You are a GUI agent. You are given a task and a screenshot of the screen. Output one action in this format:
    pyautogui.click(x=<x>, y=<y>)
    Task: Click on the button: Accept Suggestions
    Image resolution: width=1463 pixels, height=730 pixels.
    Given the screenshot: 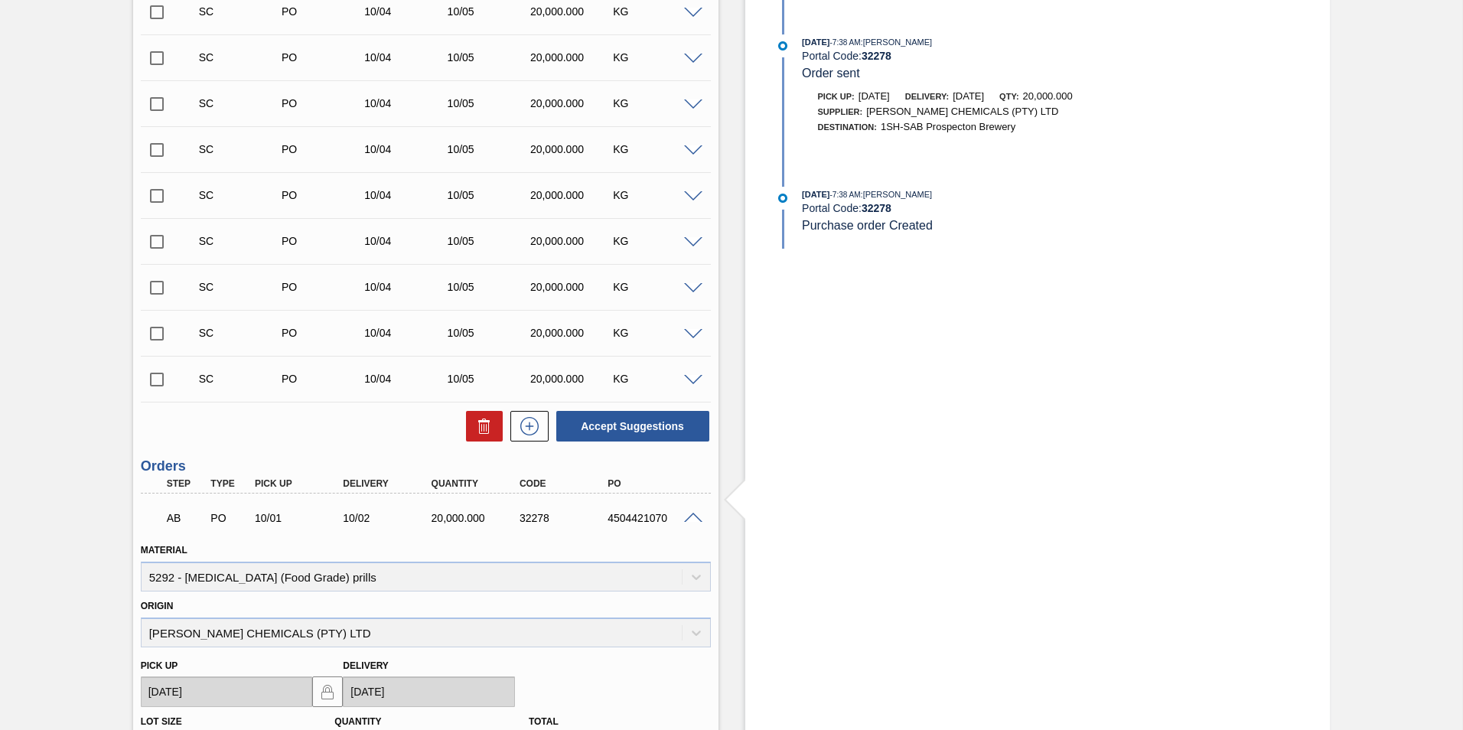 What is the action you would take?
    pyautogui.click(x=633, y=426)
    